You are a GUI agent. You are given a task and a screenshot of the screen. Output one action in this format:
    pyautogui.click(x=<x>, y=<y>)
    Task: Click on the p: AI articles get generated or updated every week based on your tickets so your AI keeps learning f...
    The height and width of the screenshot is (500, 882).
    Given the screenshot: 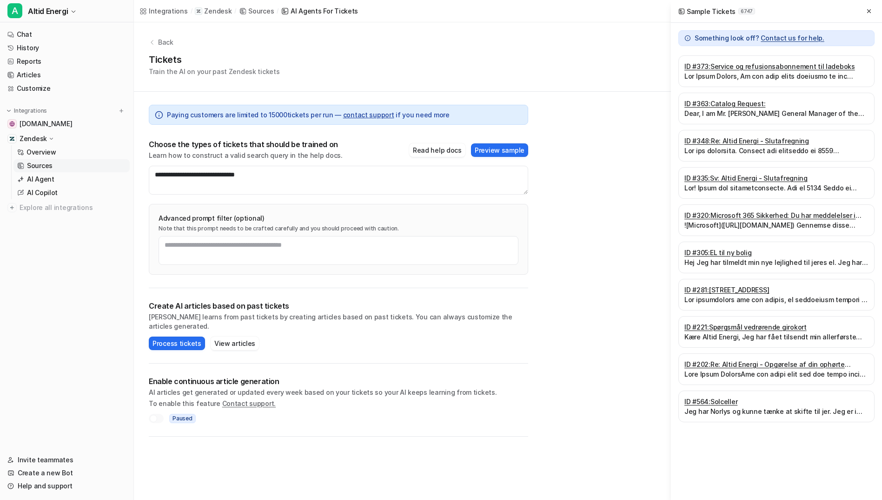 What is the action you would take?
    pyautogui.click(x=339, y=392)
    